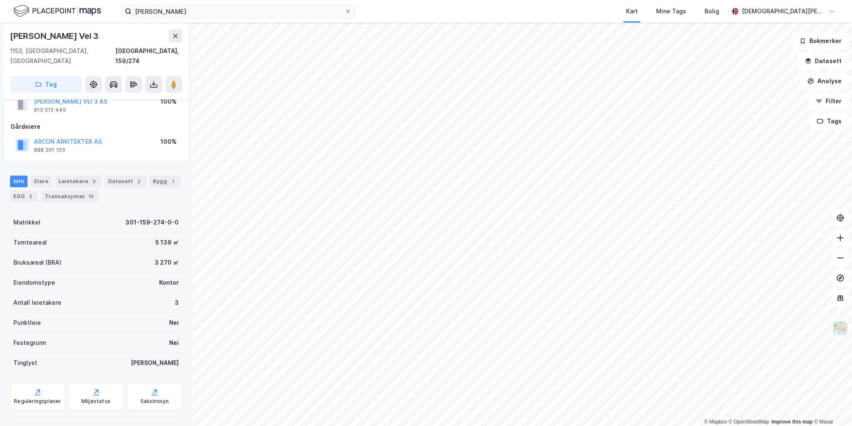  I want to click on div: Kontor, so click(169, 282).